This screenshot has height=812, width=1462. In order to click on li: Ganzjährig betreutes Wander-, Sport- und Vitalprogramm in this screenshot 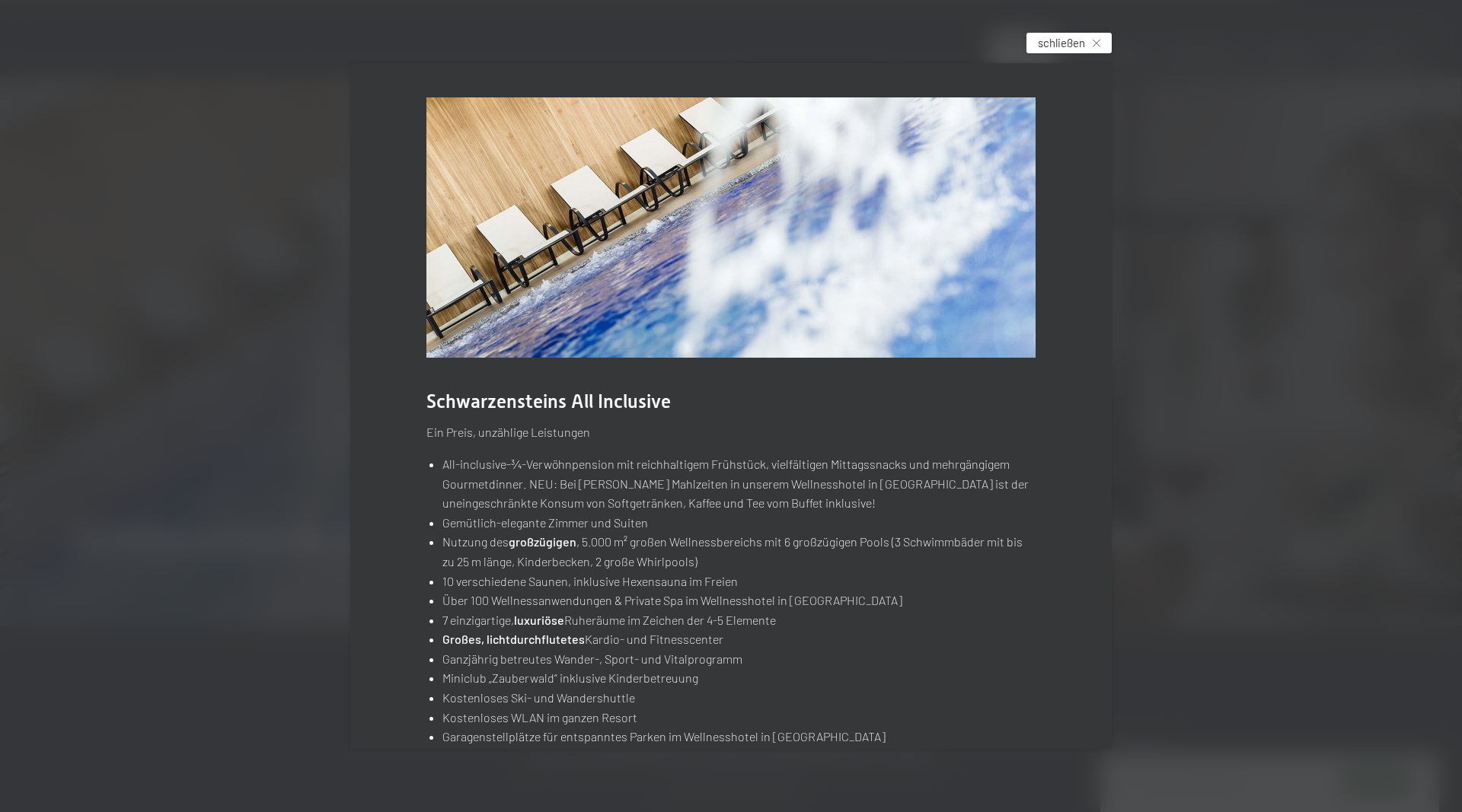, I will do `click(738, 659)`.